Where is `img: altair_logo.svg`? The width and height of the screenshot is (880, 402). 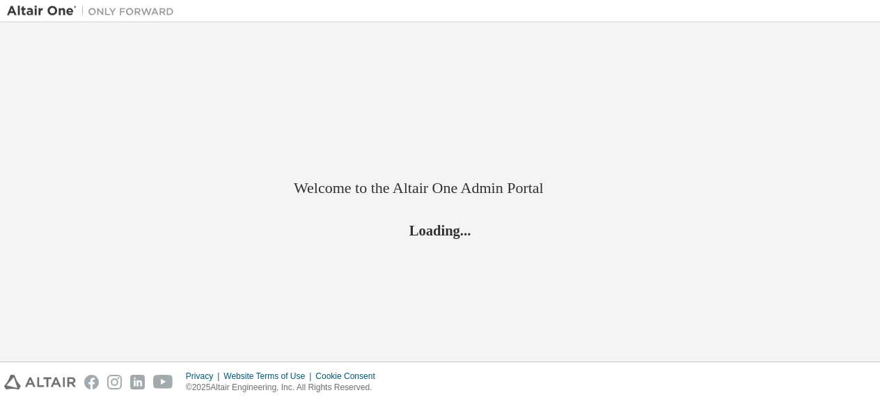 img: altair_logo.svg is located at coordinates (40, 381).